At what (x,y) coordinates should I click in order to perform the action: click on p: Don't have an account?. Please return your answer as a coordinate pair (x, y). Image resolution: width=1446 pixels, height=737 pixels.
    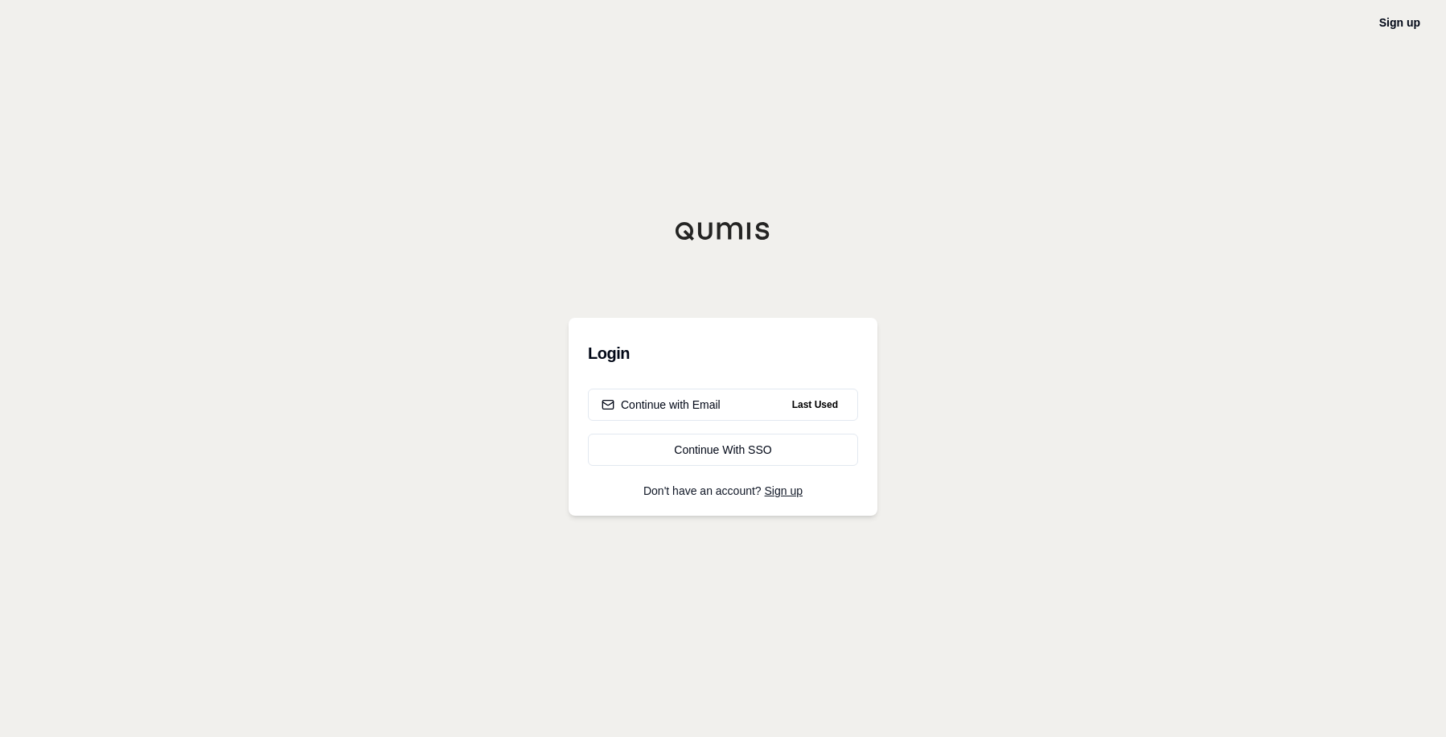
    Looking at the image, I should click on (723, 491).